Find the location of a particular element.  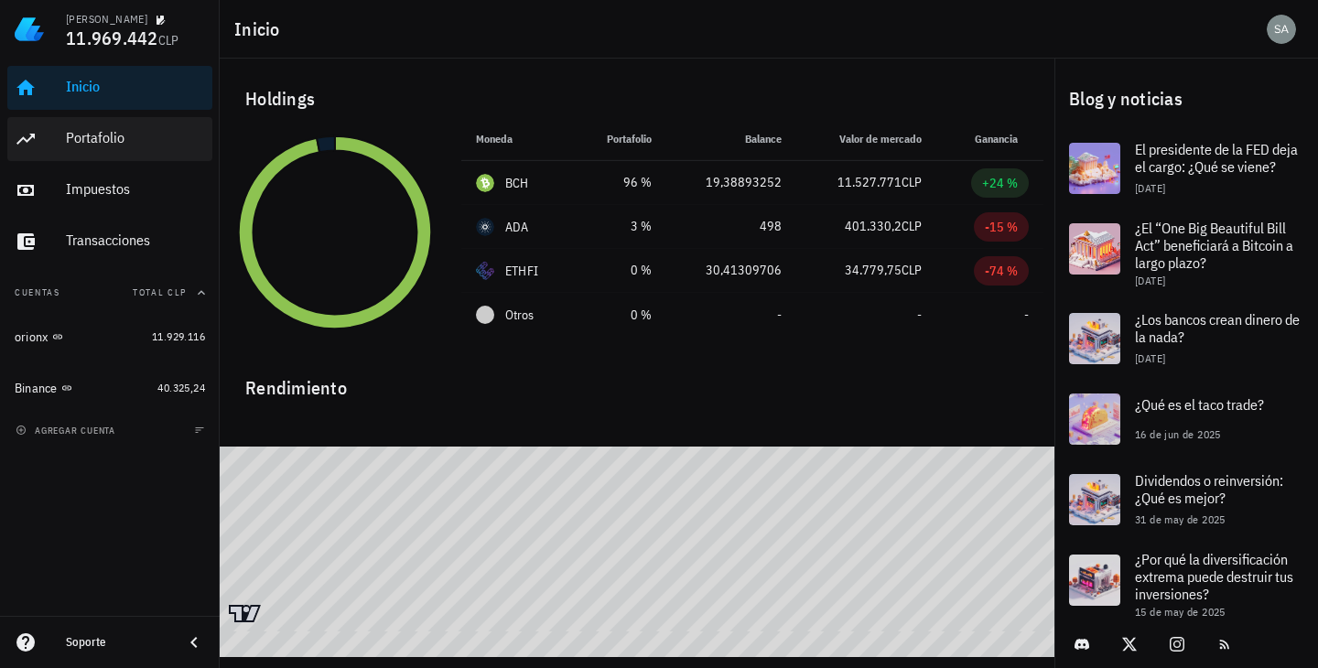

span: 16 de jun de 2025 is located at coordinates (1178, 434).